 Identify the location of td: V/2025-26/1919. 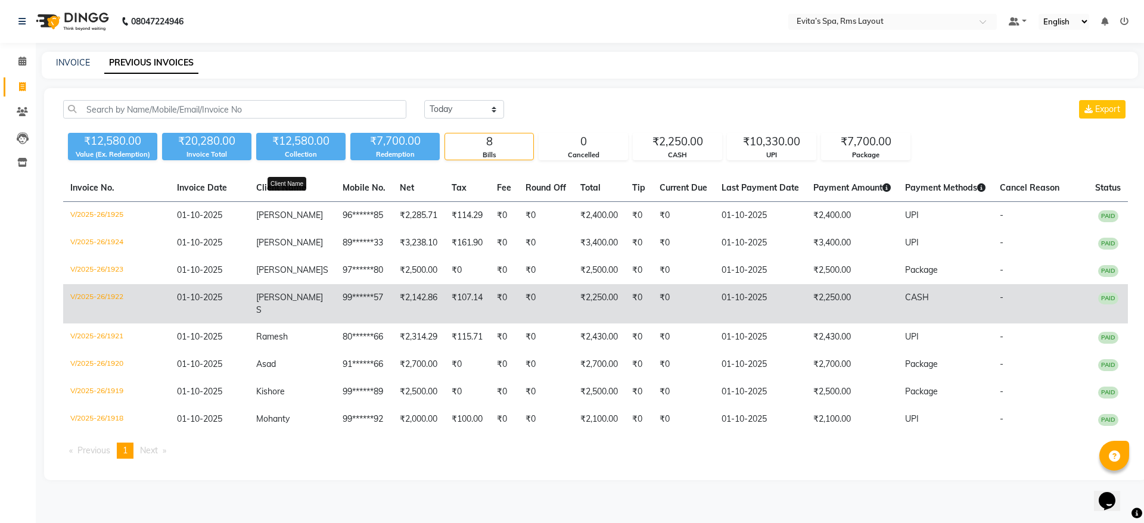
(116, 392).